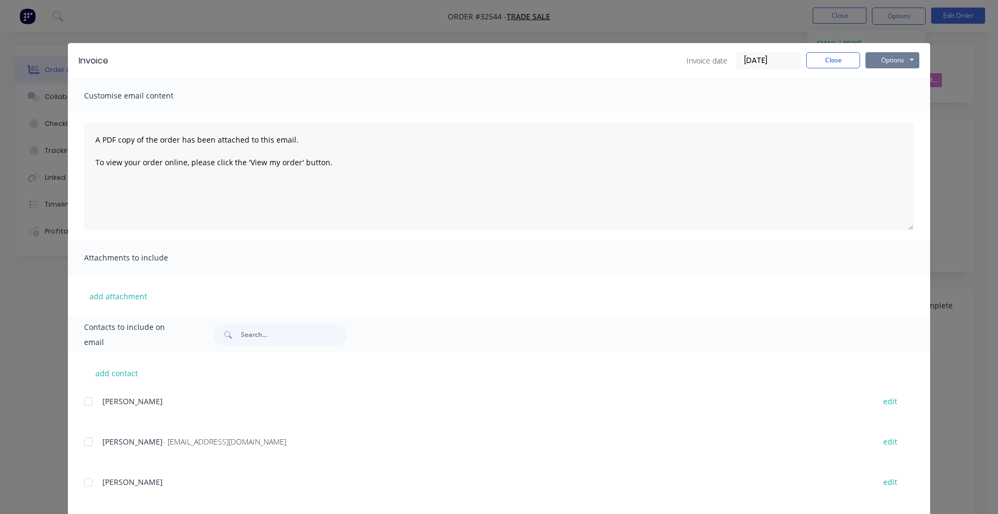  Describe the element at coordinates (833, 60) in the screenshot. I see `button: Close` at that location.